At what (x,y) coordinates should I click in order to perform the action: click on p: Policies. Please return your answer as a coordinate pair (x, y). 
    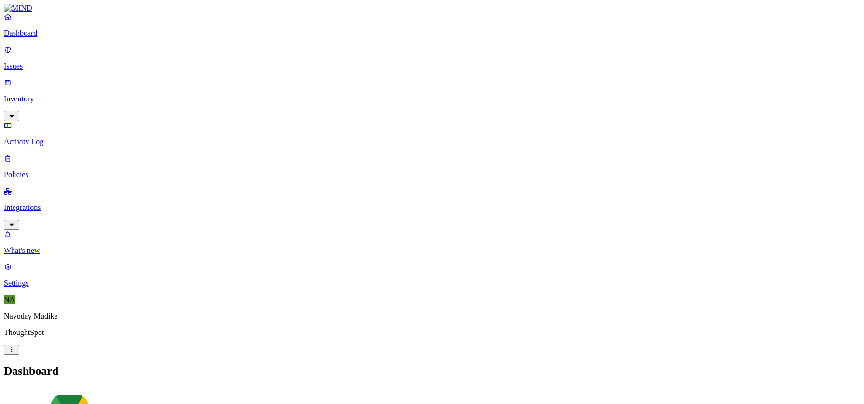
    Looking at the image, I should click on (432, 175).